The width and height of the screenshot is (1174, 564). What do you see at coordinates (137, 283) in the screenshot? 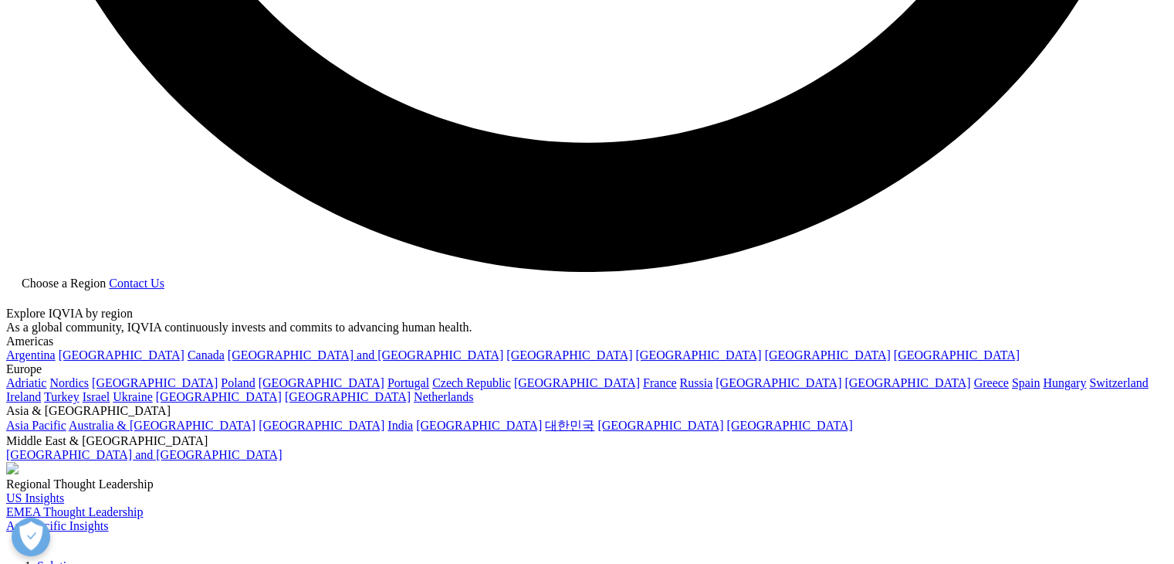
I see `span: Contact Us` at bounding box center [137, 283].